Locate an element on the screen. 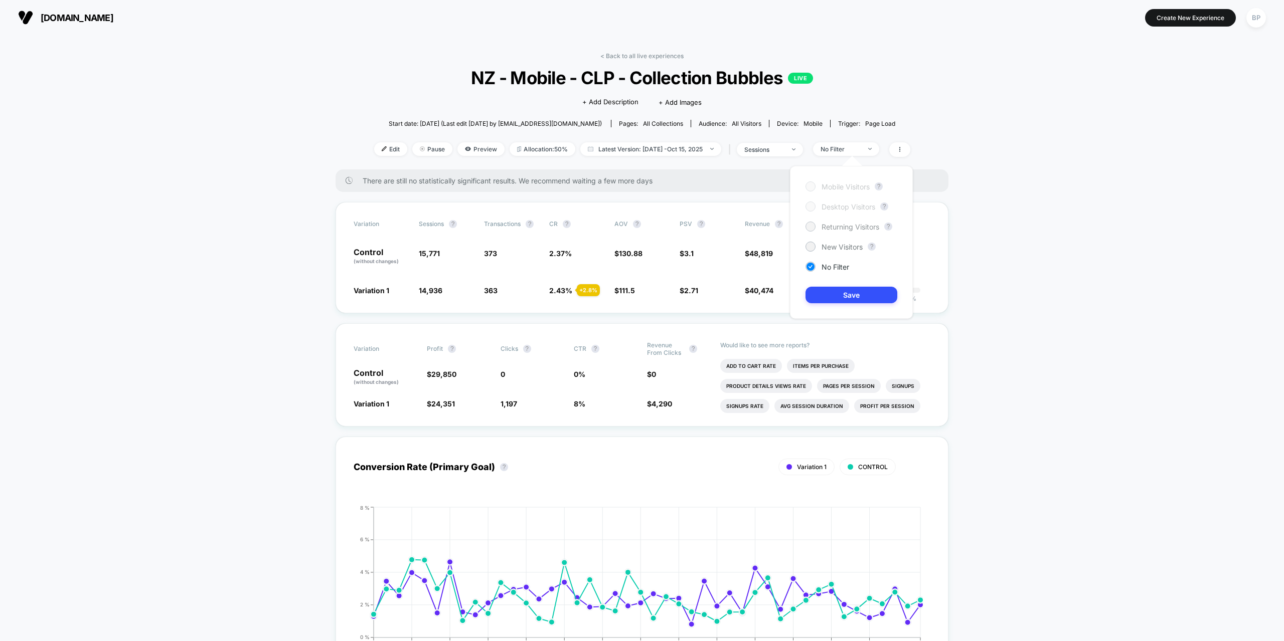  span: mobile is located at coordinates (813, 123).